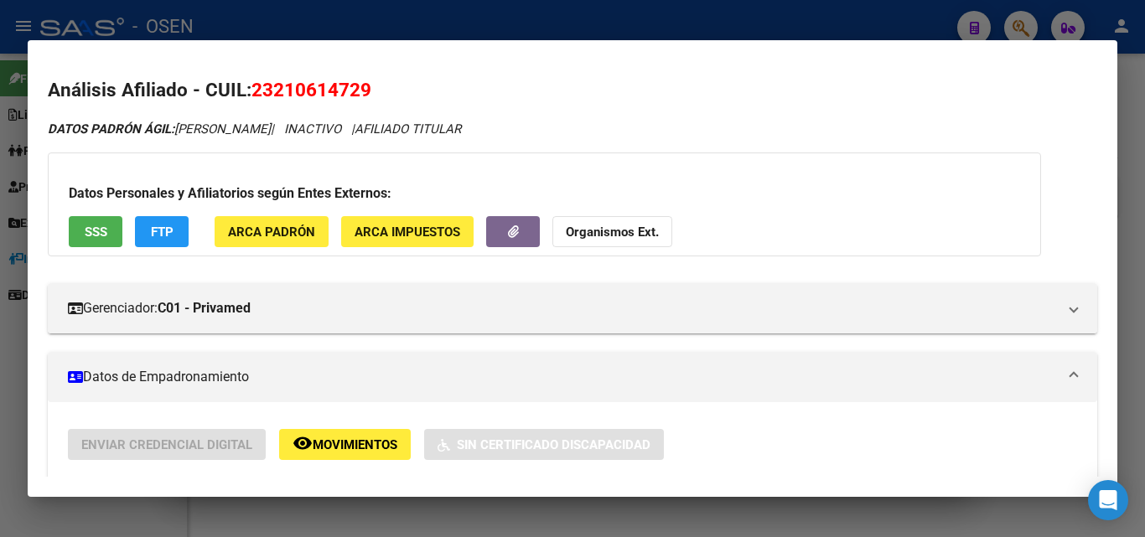 This screenshot has height=537, width=1145. Describe the element at coordinates (355, 445) in the screenshot. I see `span: Movimientos` at that location.